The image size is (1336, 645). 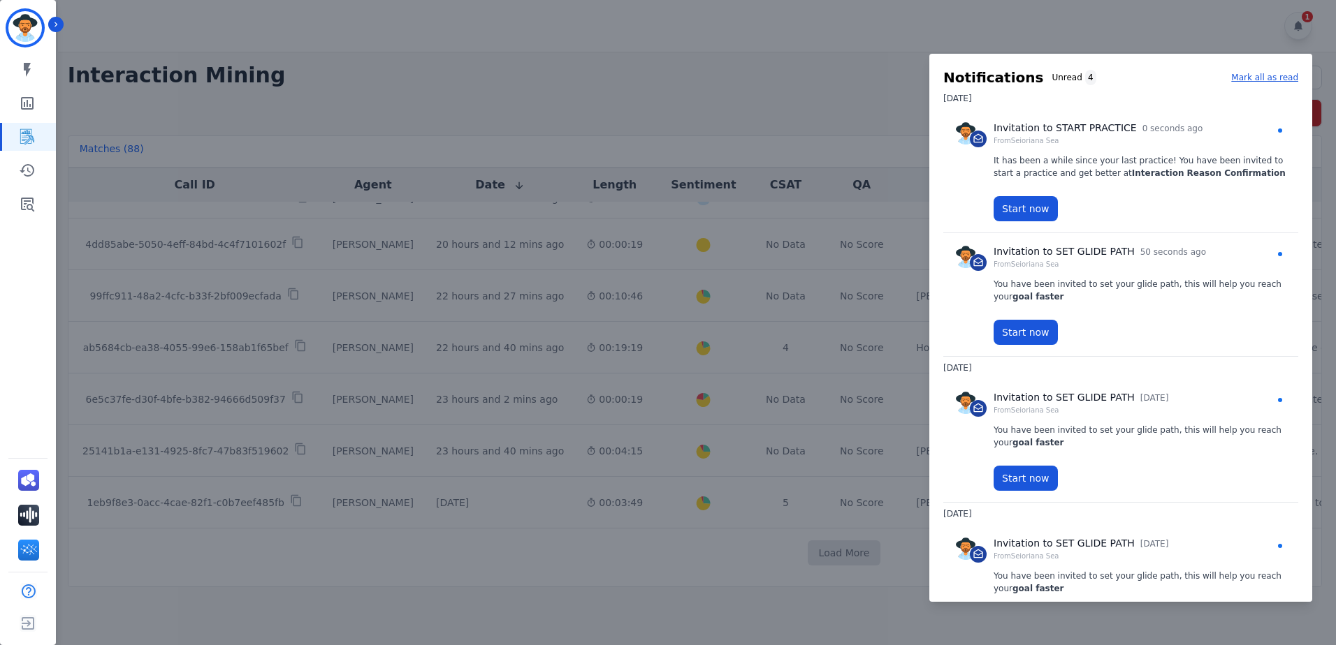 What do you see at coordinates (993, 78) in the screenshot?
I see `h2: Notifications` at bounding box center [993, 78].